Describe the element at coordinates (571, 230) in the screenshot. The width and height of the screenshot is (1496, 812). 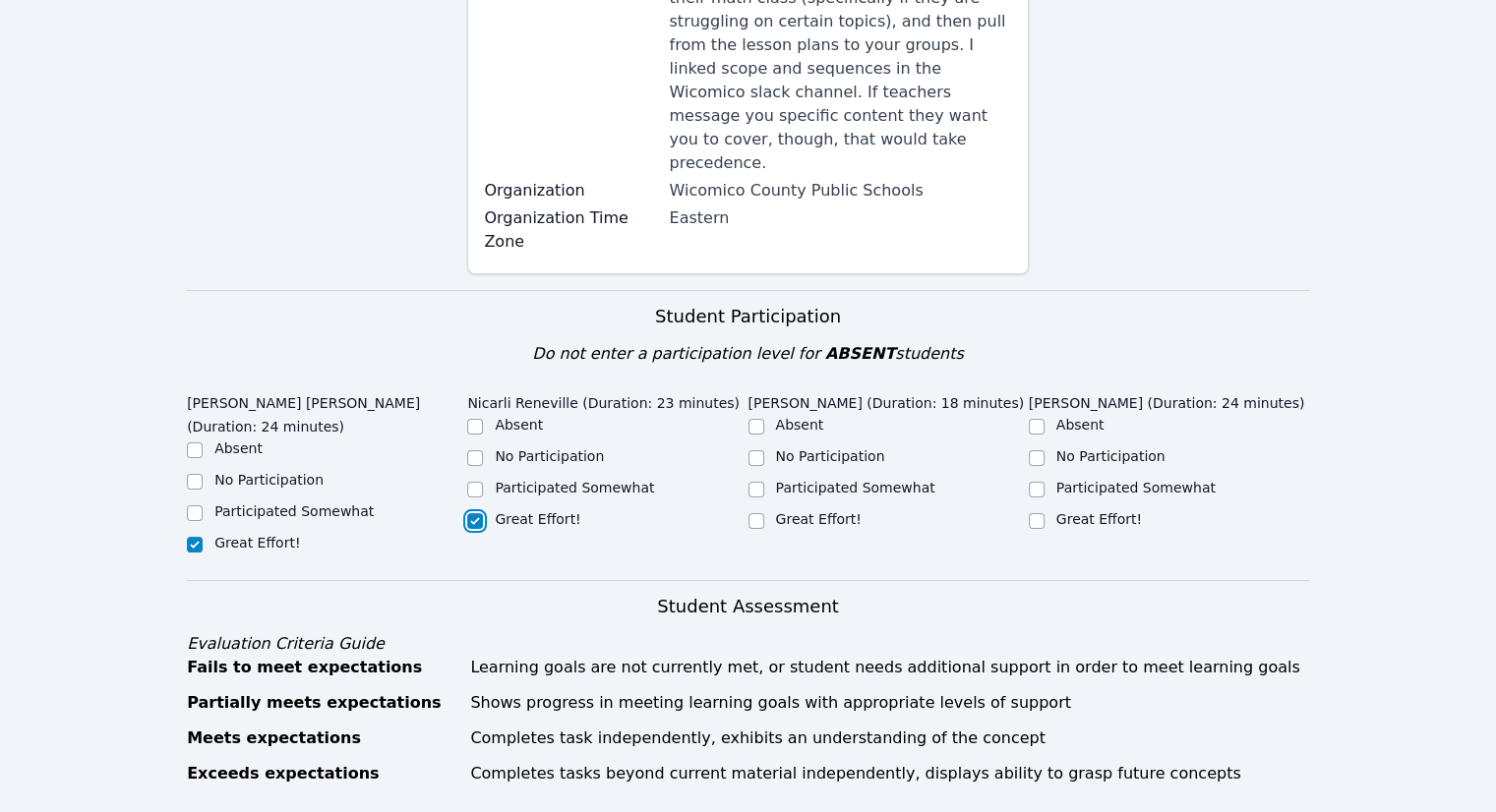
I see `label: Organization Time Zone` at that location.